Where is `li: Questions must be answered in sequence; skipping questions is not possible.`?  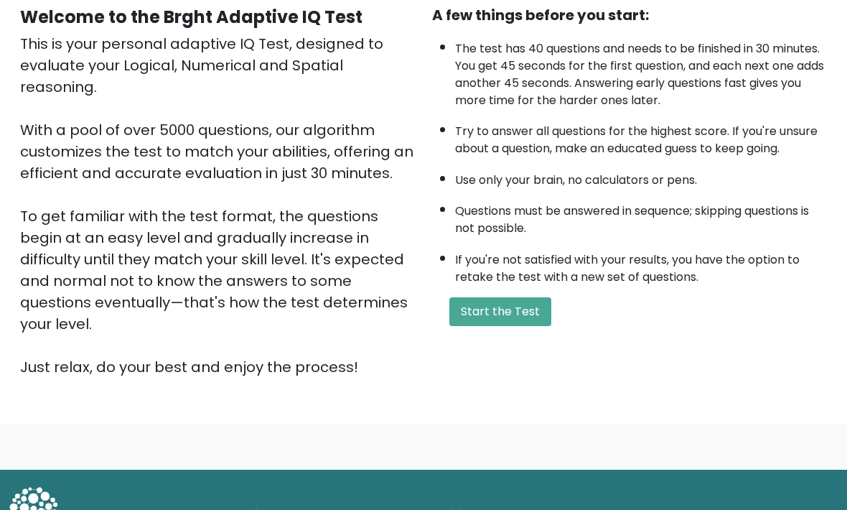
li: Questions must be answered in sequence; skipping questions is not possible. is located at coordinates (641, 217).